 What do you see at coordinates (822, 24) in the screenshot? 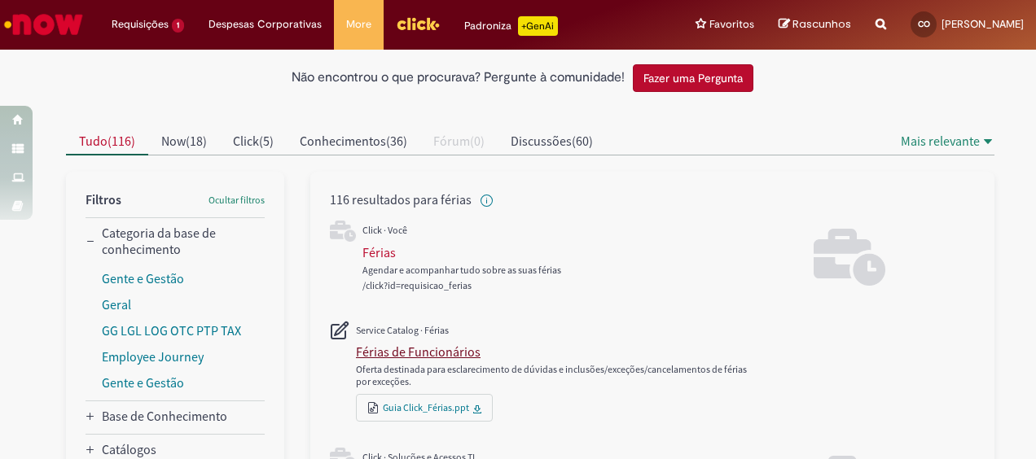
I see `span: Rascunhos` at bounding box center [822, 24].